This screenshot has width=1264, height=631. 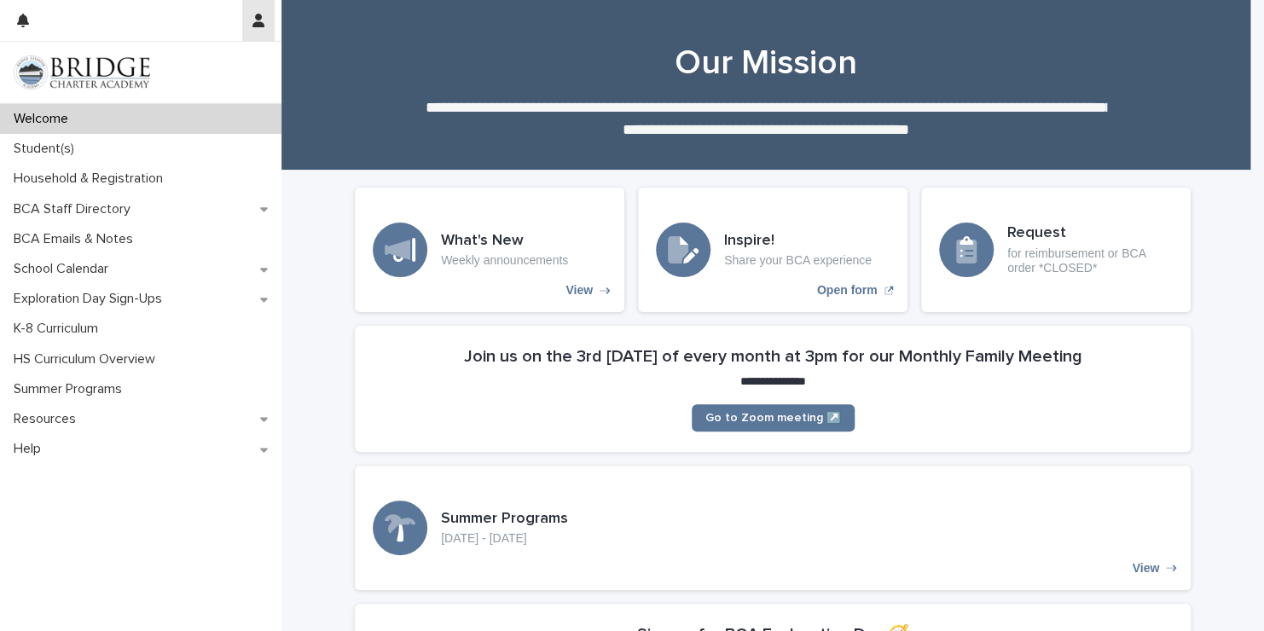 I want to click on p: HS Curriculum Overview, so click(x=88, y=359).